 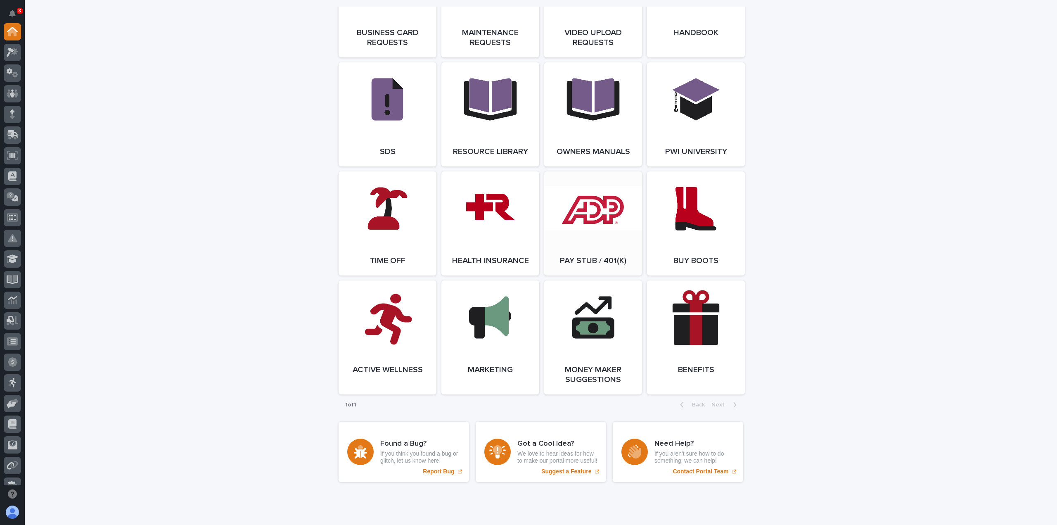 What do you see at coordinates (26, 137) in the screenshot?
I see `a: 📖Help Docs` at bounding box center [26, 137].